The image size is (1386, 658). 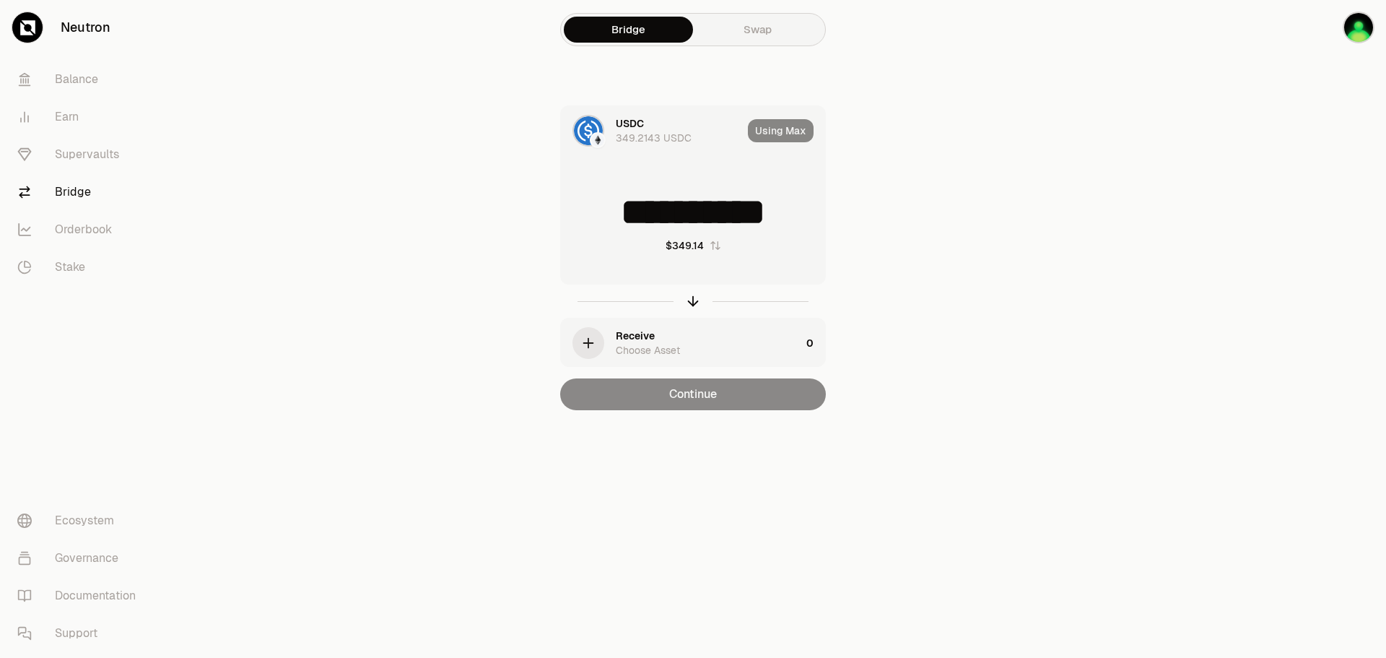 What do you see at coordinates (81, 558) in the screenshot?
I see `a: Governance` at bounding box center [81, 558].